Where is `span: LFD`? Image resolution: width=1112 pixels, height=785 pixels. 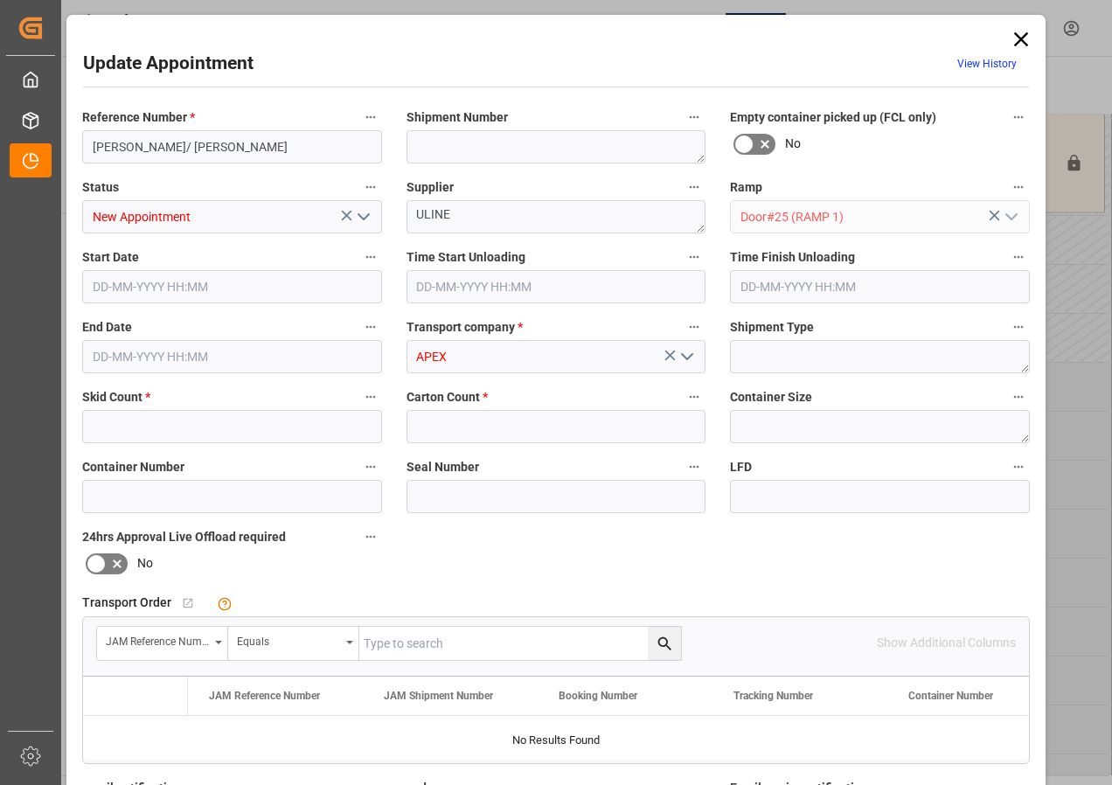 span: LFD is located at coordinates (741, 467).